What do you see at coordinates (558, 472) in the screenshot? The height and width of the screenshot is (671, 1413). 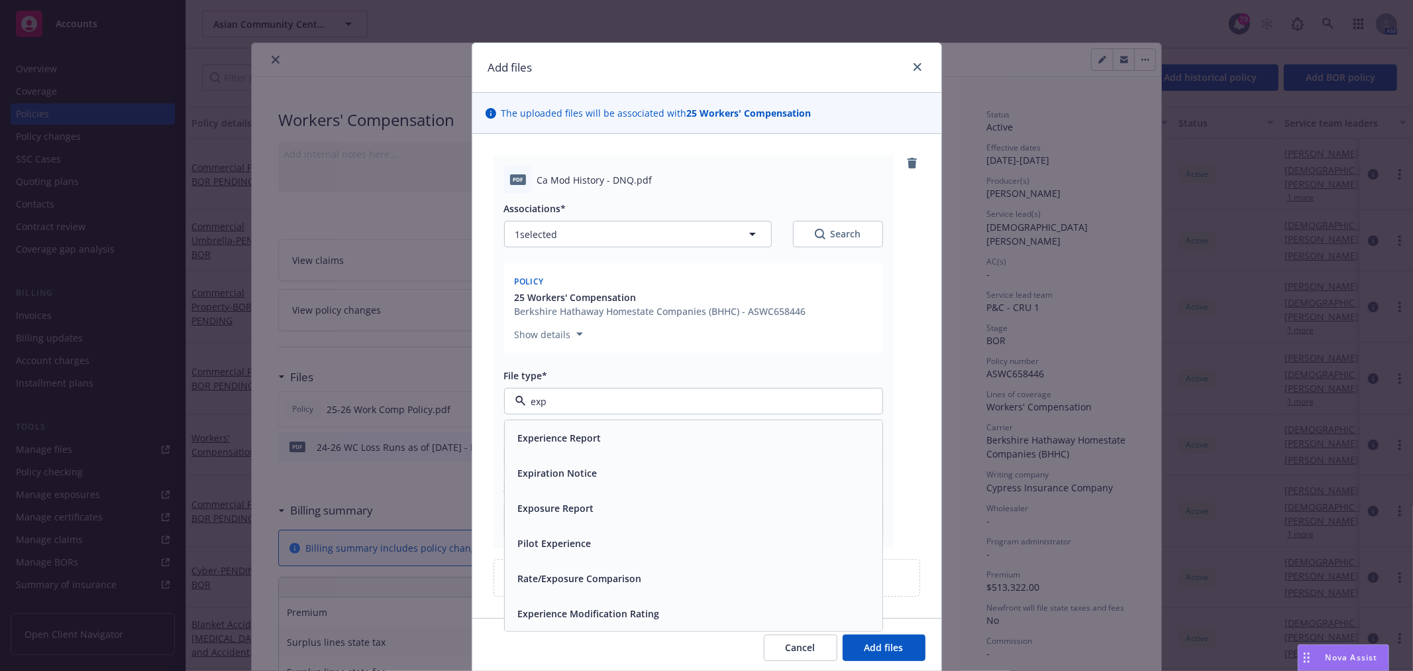 I see `button: Expiration Notice` at bounding box center [558, 472].